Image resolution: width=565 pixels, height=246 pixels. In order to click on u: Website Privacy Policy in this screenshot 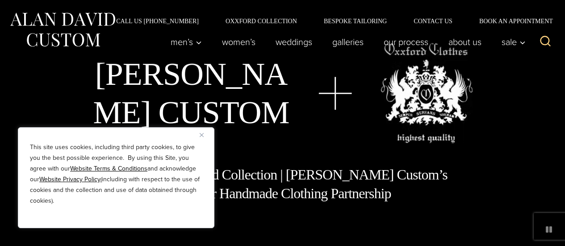, I will do `click(70, 179)`.